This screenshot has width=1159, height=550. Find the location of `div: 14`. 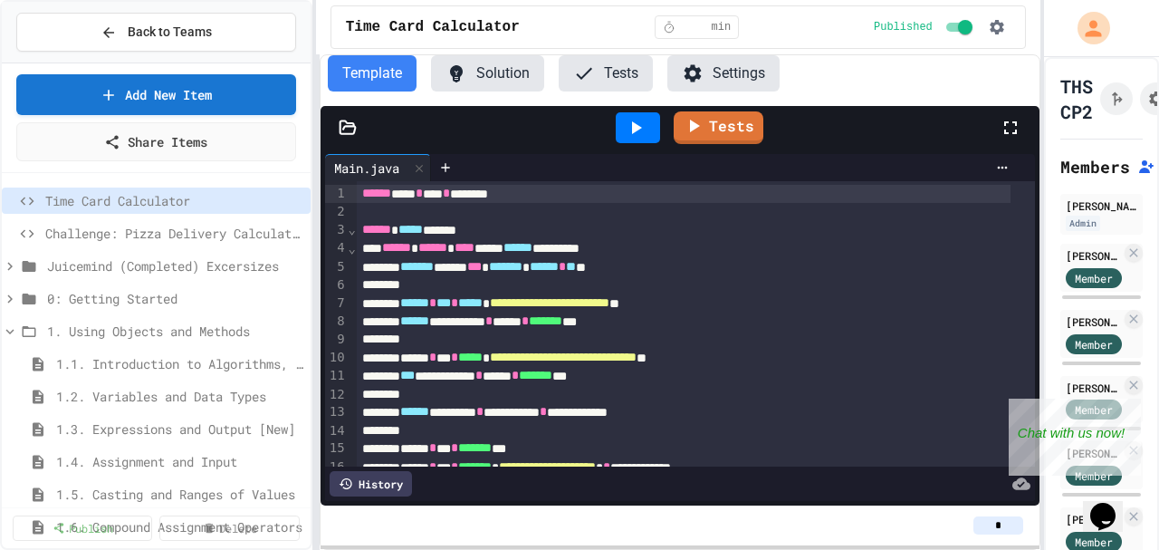

div: 14 is located at coordinates (336, 431).